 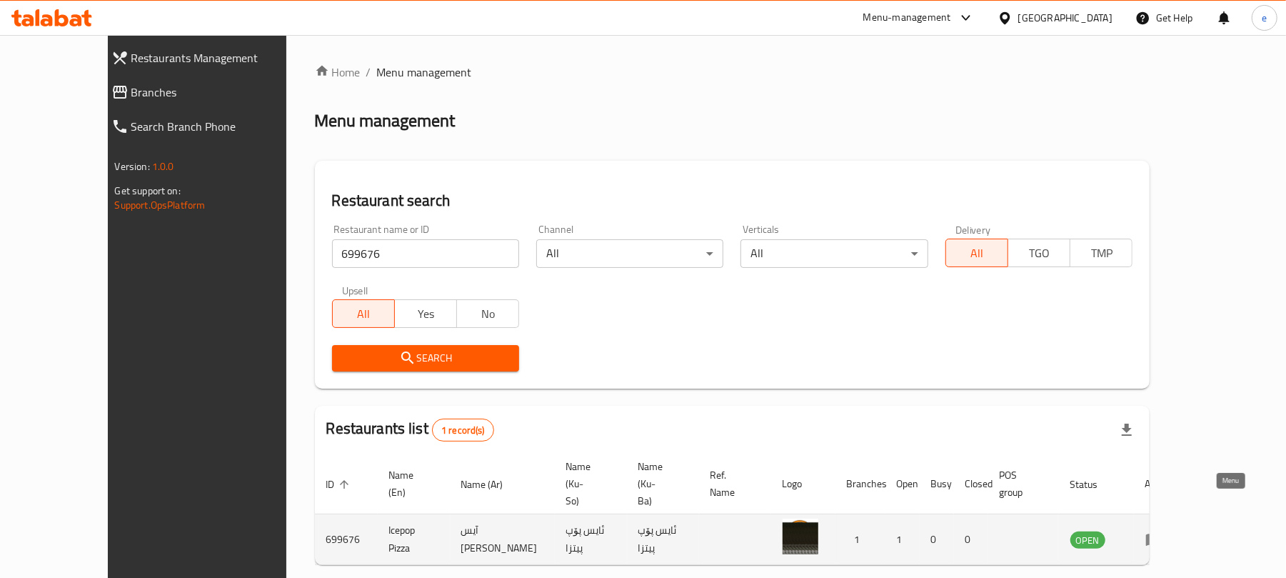 What do you see at coordinates (804, 484) in the screenshot?
I see `th: Logo` at bounding box center [804, 484].